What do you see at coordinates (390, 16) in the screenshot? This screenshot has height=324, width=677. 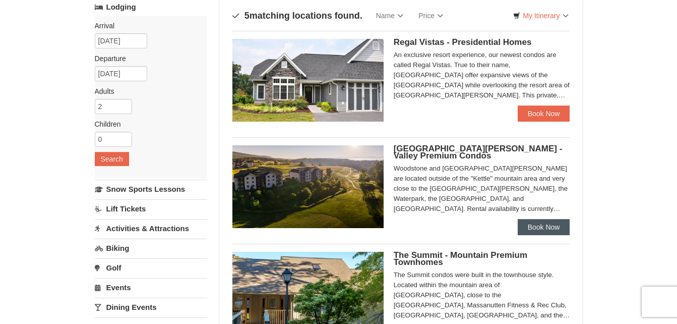 I see `a: Name` at bounding box center [390, 16].